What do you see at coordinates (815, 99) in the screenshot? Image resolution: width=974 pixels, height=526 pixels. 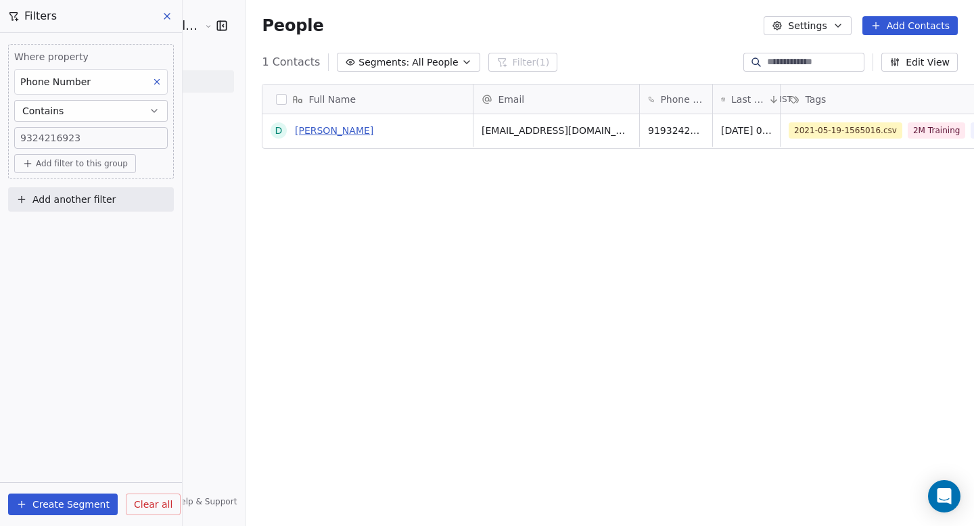 I see `span: Tags` at bounding box center [815, 99].